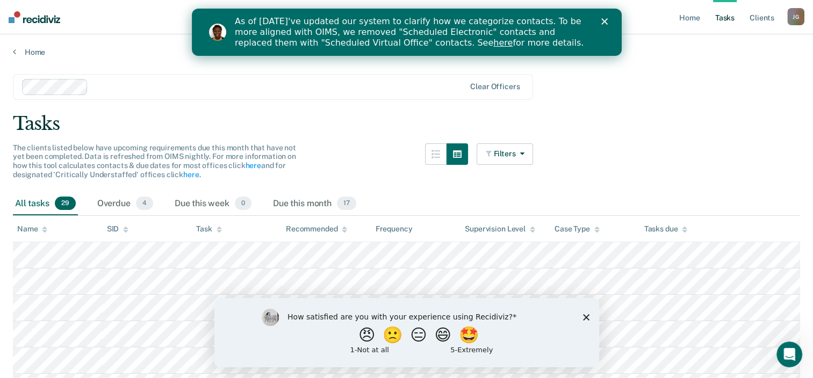  What do you see at coordinates (56, 19) in the screenshot?
I see `img: Profile image for Kim` at bounding box center [56, 19].